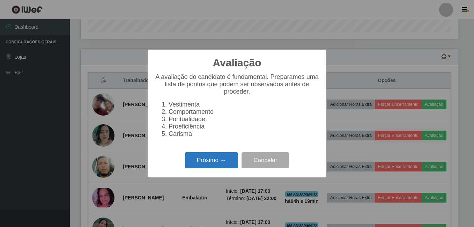 This screenshot has height=227, width=474. Describe the element at coordinates (237, 63) in the screenshot. I see `h2: Avaliação` at that location.